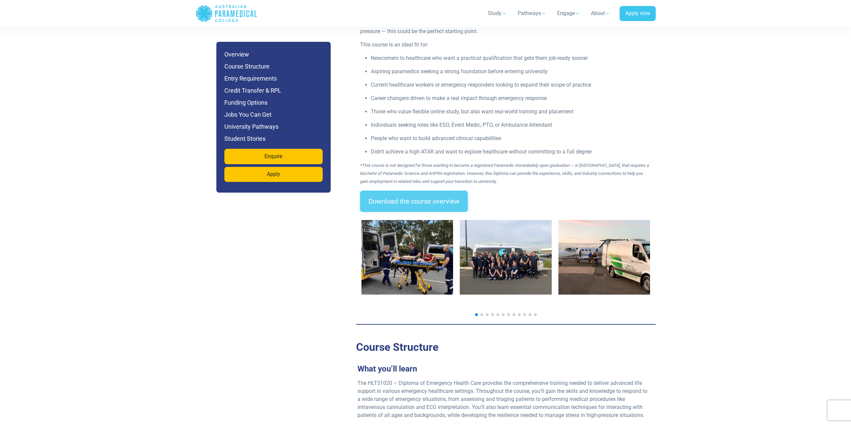 The width and height of the screenshot is (851, 425). I want to click on span: Go to slide 1, so click(476, 315).